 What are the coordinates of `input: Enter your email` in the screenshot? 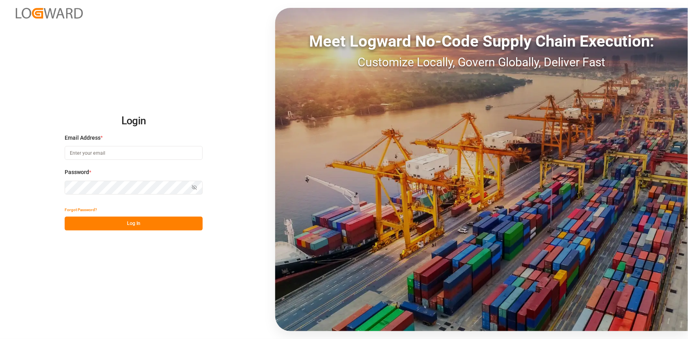 It's located at (134, 153).